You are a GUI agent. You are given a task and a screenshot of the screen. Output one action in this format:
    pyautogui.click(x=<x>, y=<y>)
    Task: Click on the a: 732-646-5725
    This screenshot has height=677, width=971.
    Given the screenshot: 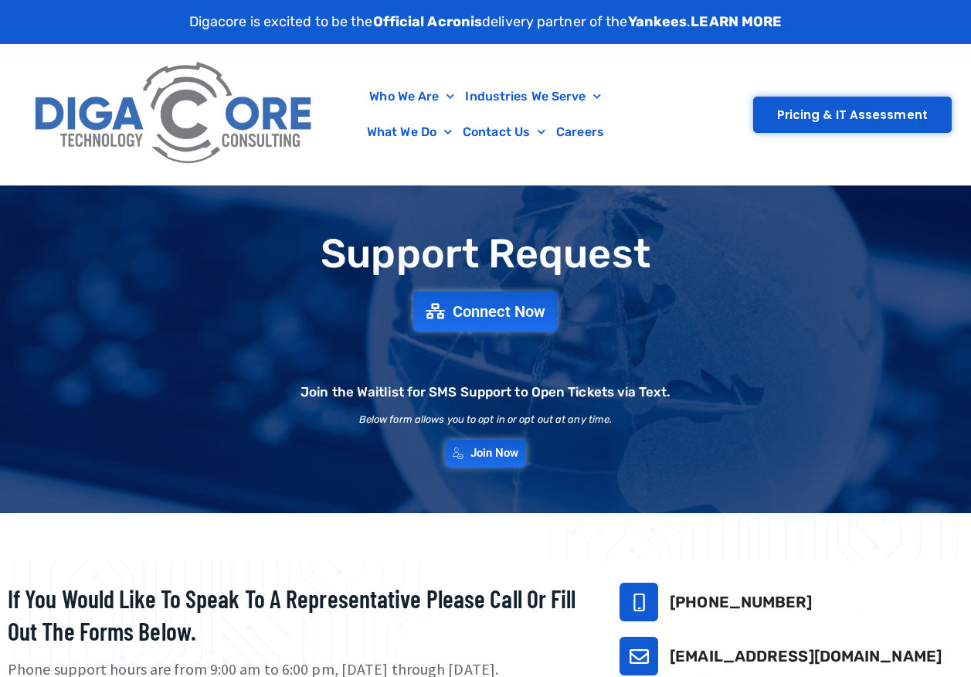 What is the action you would take?
    pyautogui.click(x=639, y=602)
    